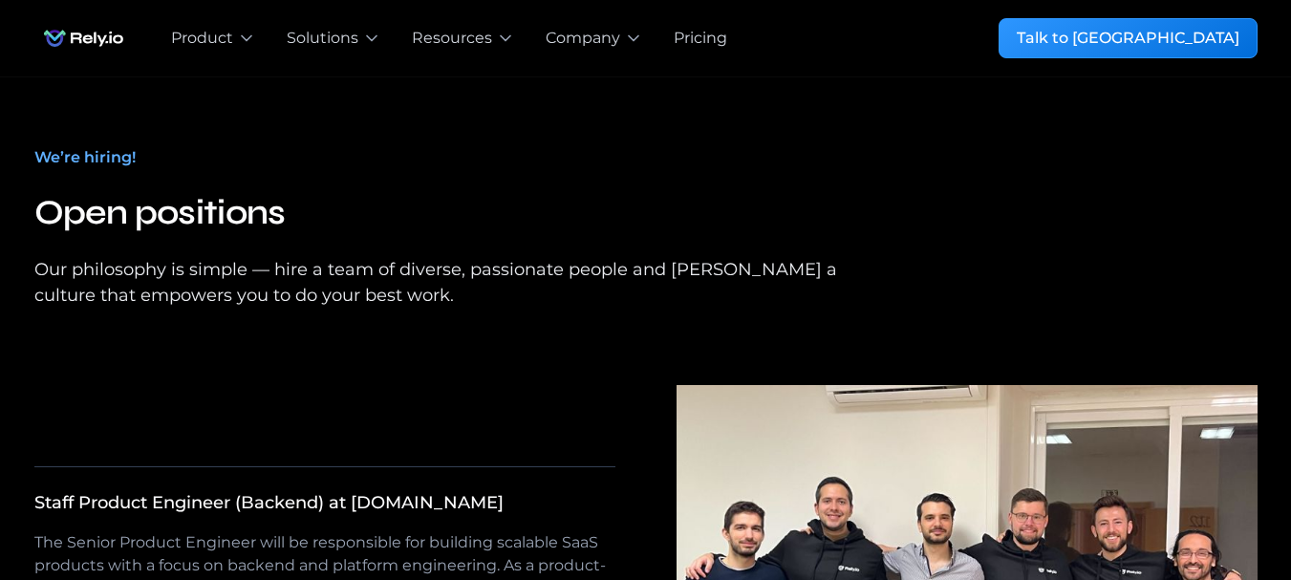  What do you see at coordinates (583, 38) in the screenshot?
I see `div: Company` at bounding box center [583, 38].